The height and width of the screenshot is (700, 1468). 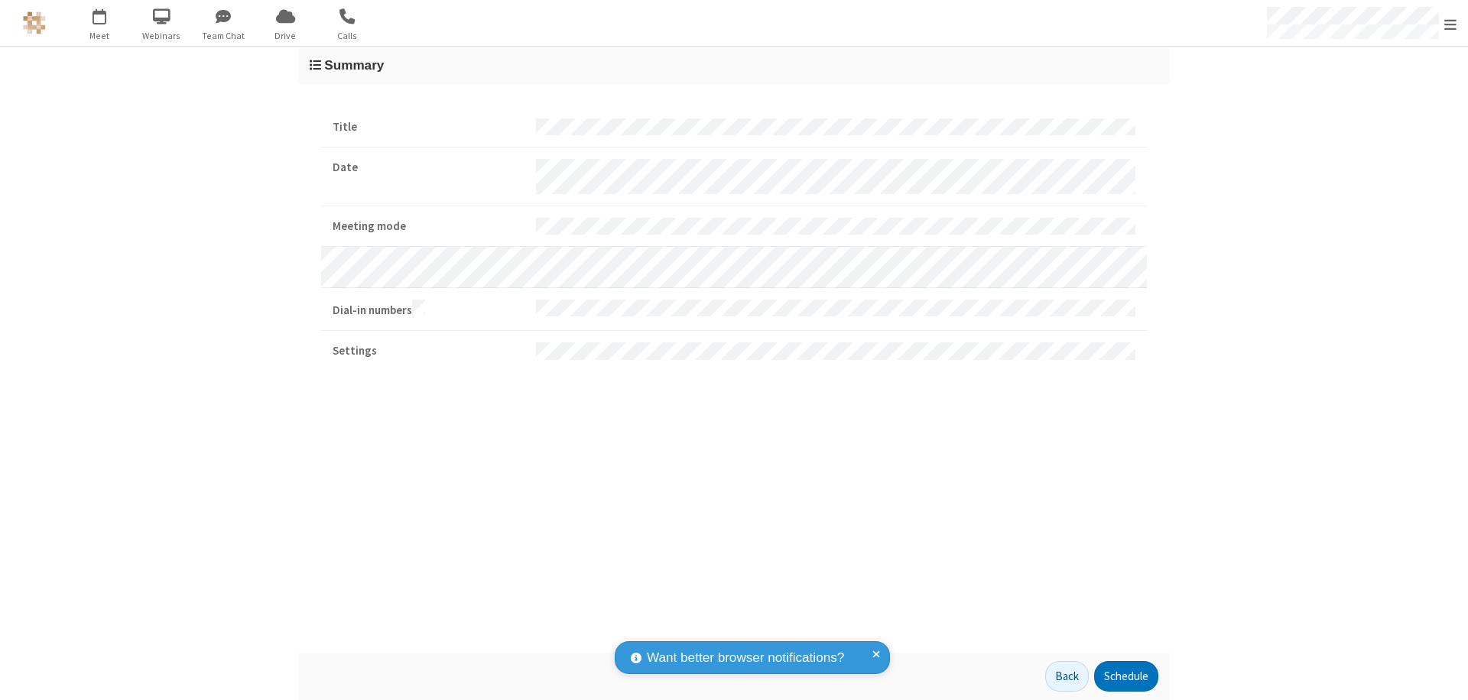 What do you see at coordinates (428, 310) in the screenshot?
I see `strong: Dial-in numbers` at bounding box center [428, 310].